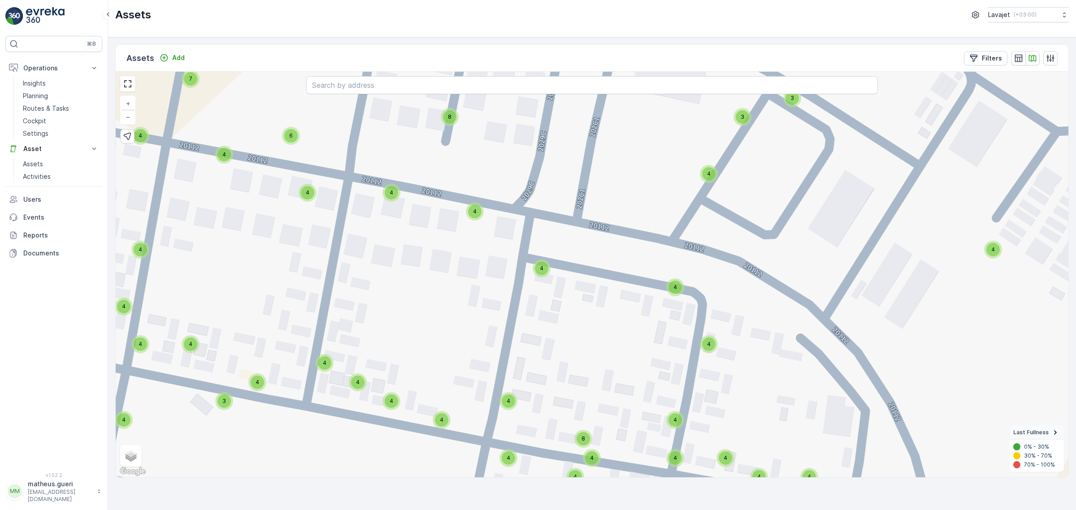 This screenshot has height=510, width=1076. I want to click on p: Filters, so click(992, 58).